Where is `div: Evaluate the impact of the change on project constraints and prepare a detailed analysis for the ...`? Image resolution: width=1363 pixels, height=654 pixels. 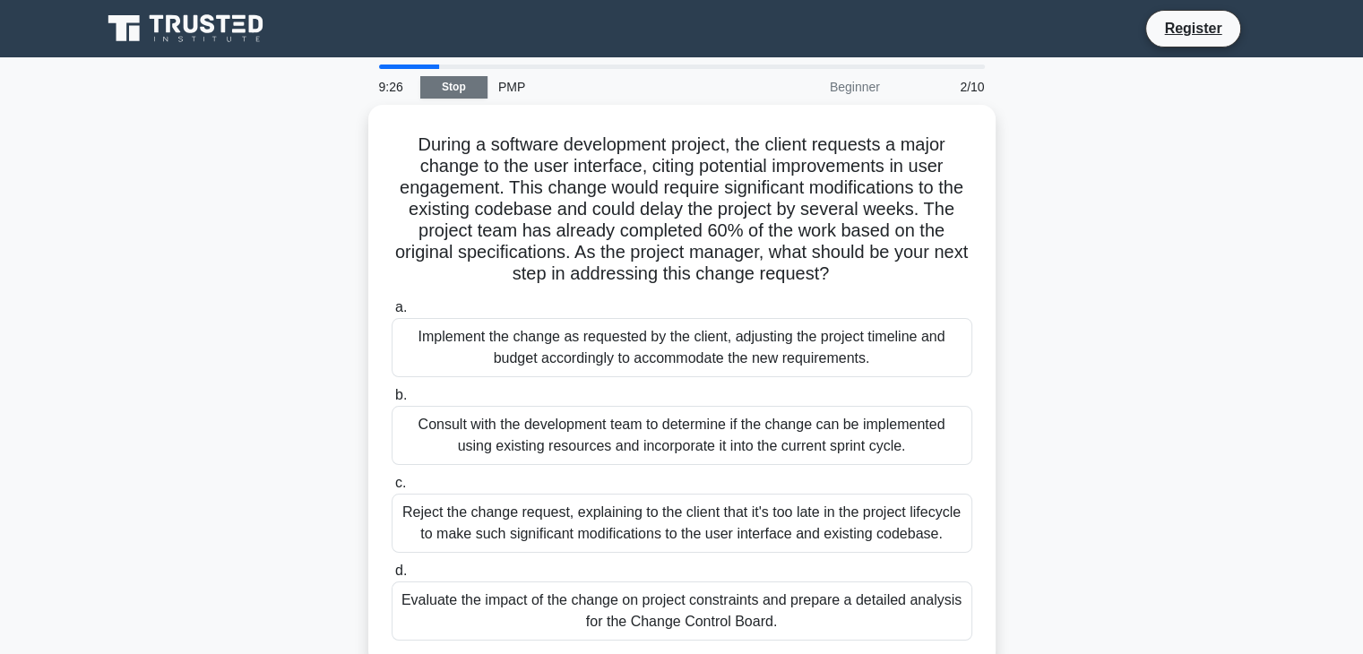 div: Evaluate the impact of the change on project constraints and prepare a detailed analysis for the ... is located at coordinates (682, 611).